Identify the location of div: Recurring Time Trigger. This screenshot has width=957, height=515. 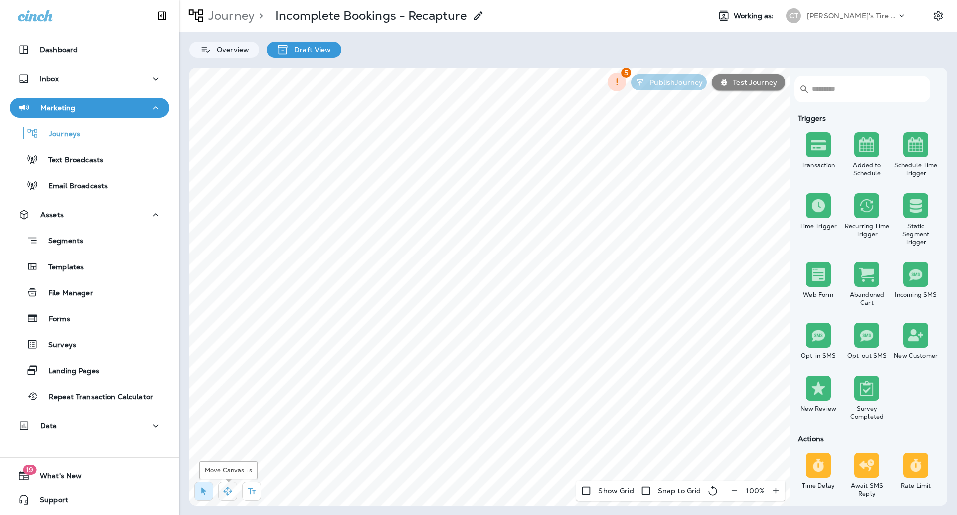
(868, 230).